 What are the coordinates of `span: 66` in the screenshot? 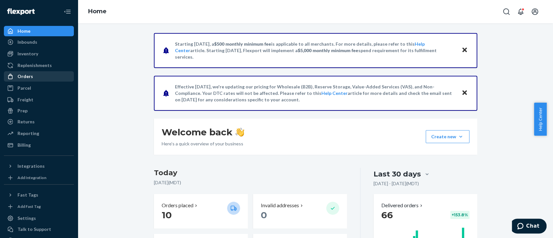 It's located at (387, 215).